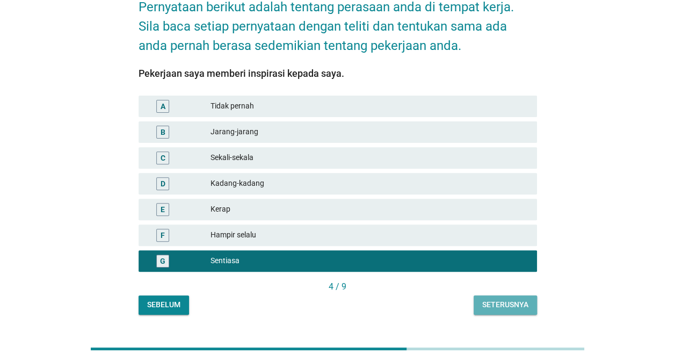 The image size is (675, 362). I want to click on div: D, so click(163, 183).